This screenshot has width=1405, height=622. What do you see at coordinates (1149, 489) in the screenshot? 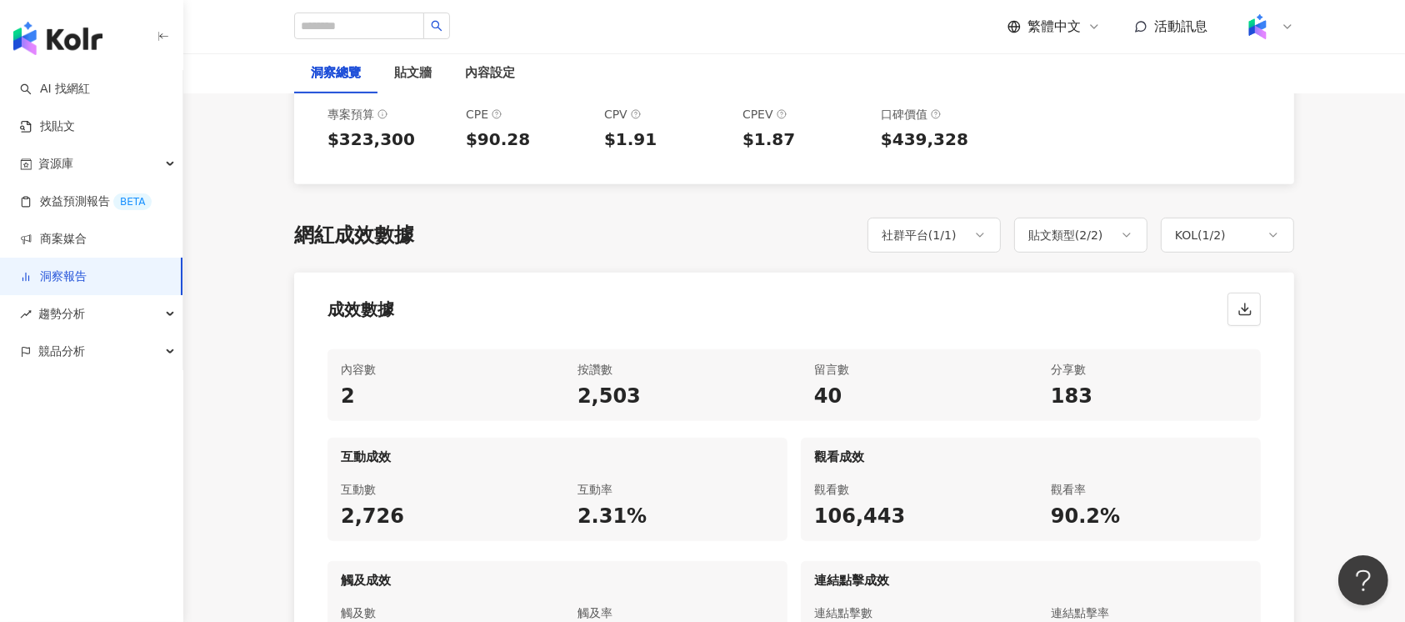
I see `div: 觀看率` at bounding box center [1149, 489].